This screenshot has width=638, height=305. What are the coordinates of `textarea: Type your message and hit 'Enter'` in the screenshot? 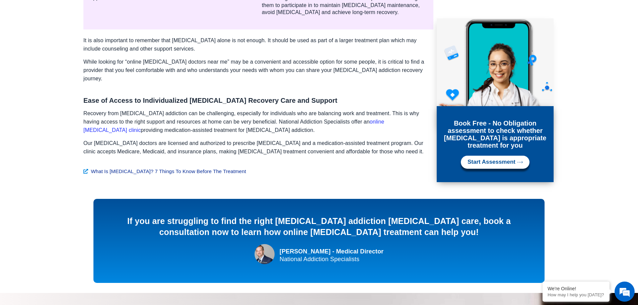 It's located at (65, 195).